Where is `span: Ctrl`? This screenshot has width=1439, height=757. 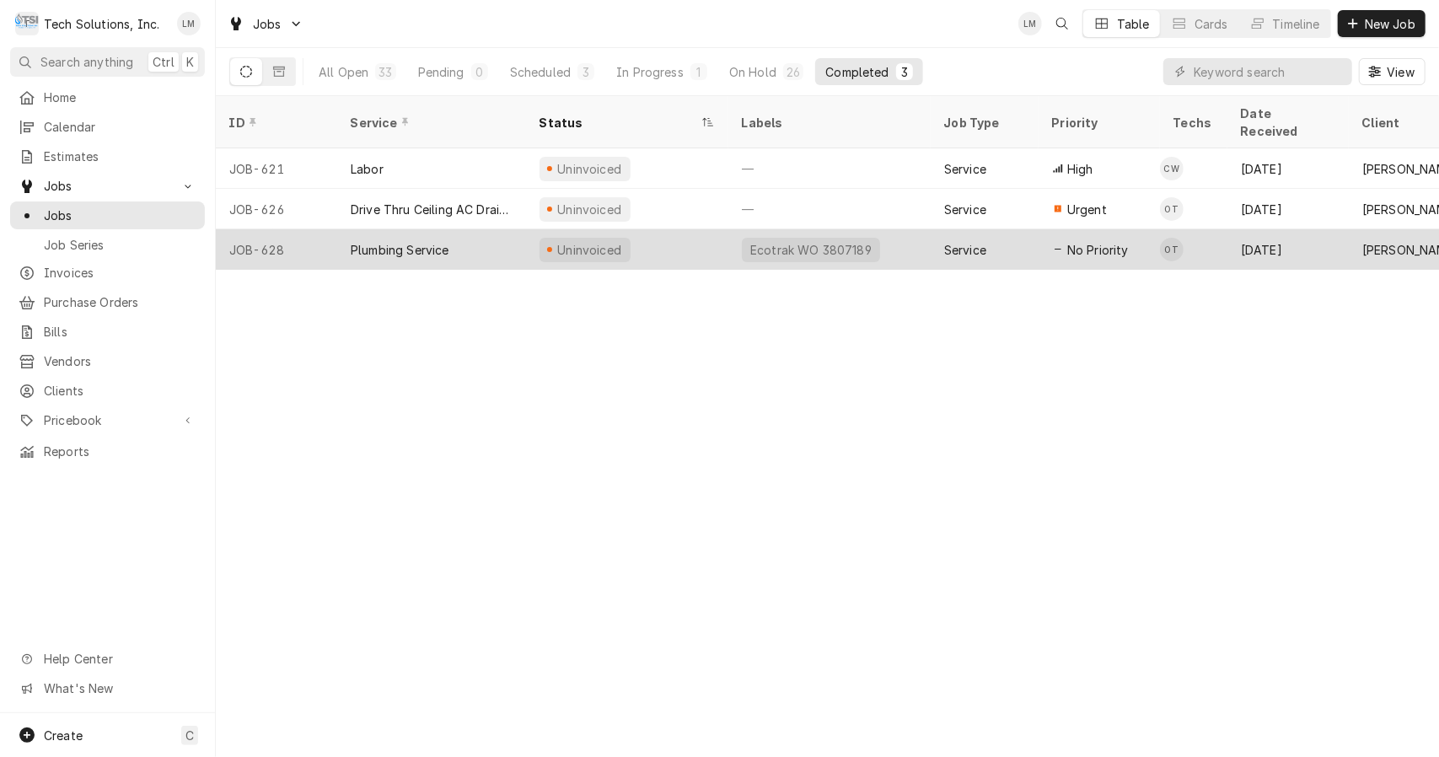 span: Ctrl is located at coordinates (164, 62).